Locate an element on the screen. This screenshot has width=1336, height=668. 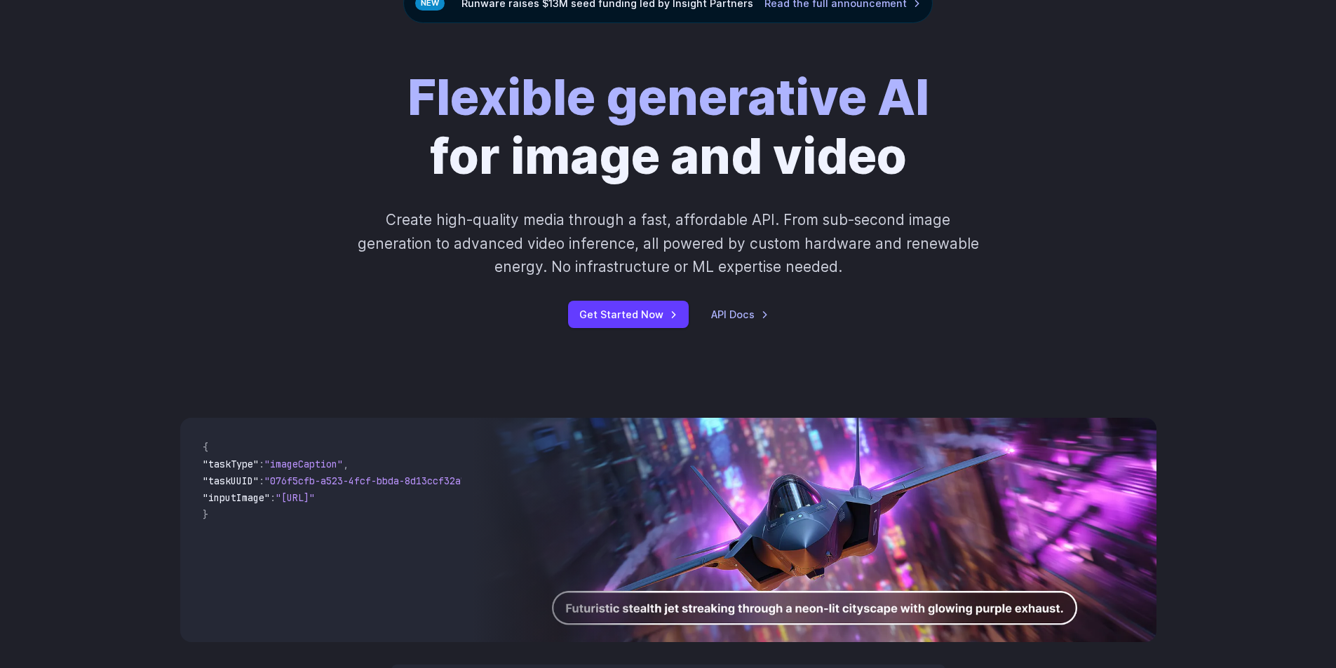
a: Get Started Now is located at coordinates (628, 314).